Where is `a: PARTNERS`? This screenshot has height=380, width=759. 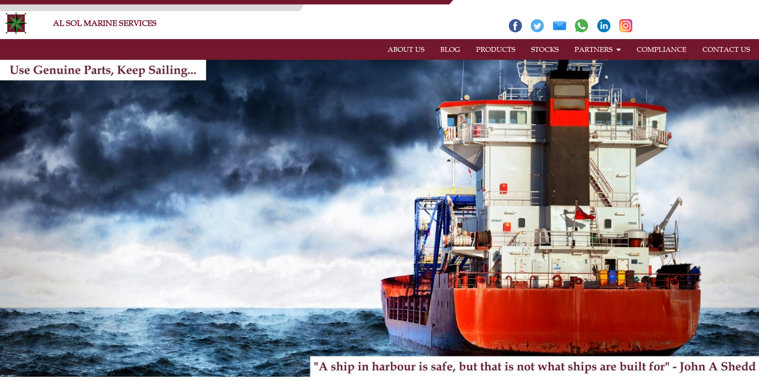 a: PARTNERS is located at coordinates (597, 49).